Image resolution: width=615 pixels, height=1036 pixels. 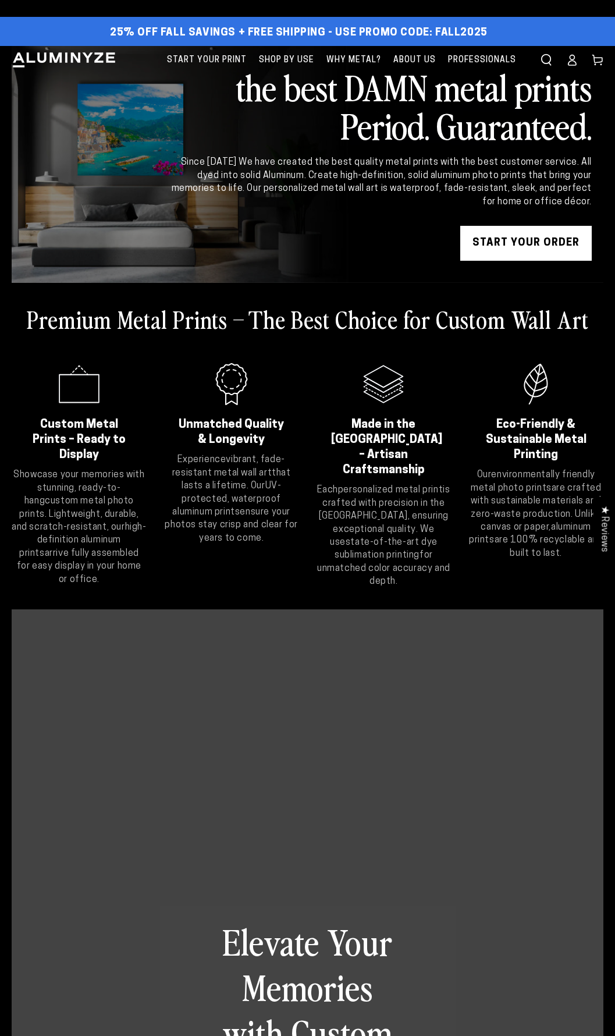 I want to click on strong: vibrant, fade-resistant metal wall art, so click(x=229, y=466).